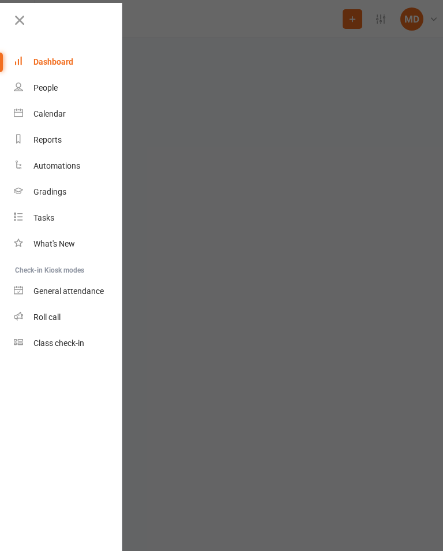 This screenshot has height=551, width=443. What do you see at coordinates (50, 114) in the screenshot?
I see `div: Calendar` at bounding box center [50, 114].